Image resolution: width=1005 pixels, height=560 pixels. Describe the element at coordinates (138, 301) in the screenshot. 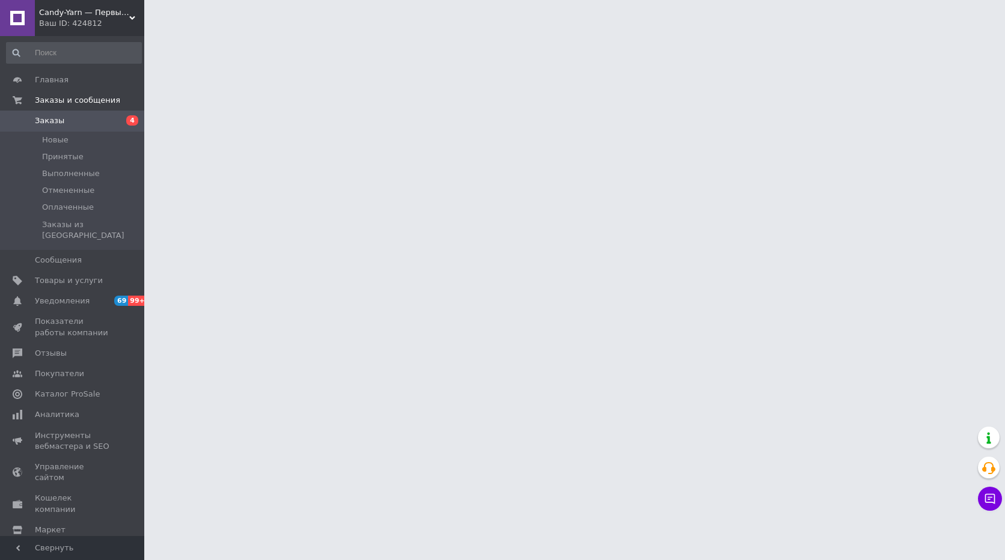

I see `span: 99+` at that location.